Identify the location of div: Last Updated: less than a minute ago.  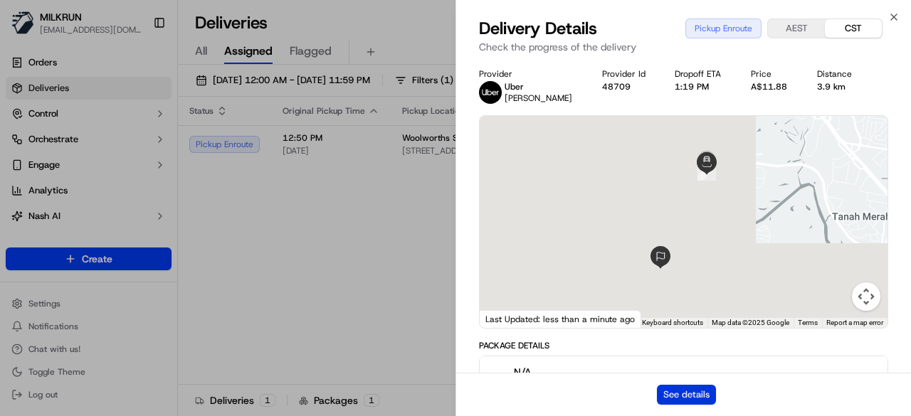
(560, 319).